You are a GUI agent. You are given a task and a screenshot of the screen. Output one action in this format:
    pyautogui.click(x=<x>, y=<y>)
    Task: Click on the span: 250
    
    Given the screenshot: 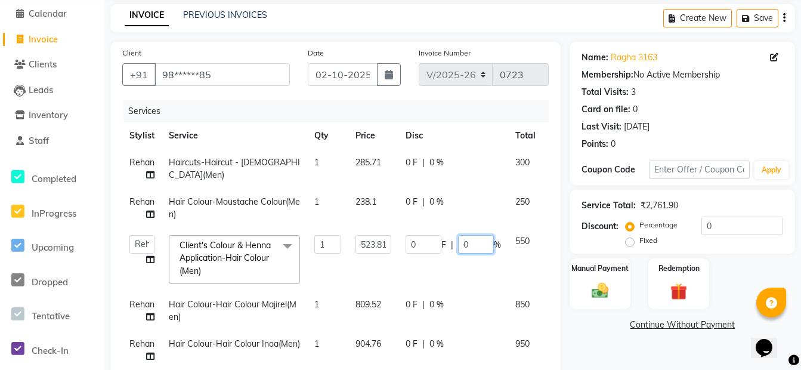 What is the action you would take?
    pyautogui.click(x=522, y=202)
    